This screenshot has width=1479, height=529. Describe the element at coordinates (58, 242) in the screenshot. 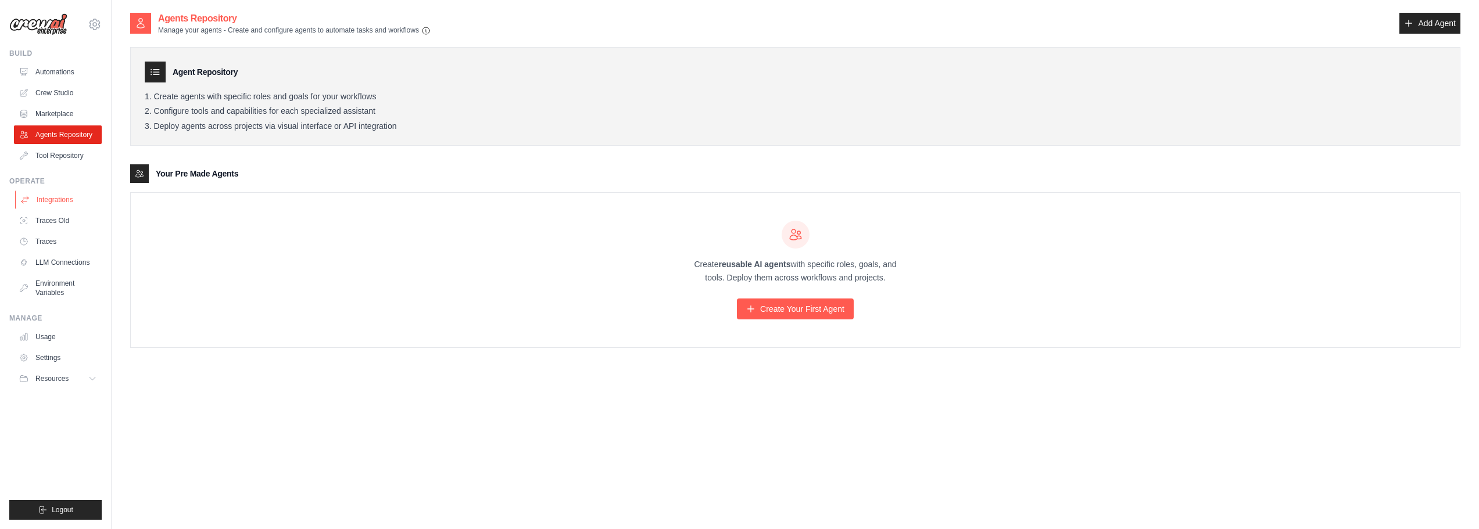

I see `a: Traces` at that location.